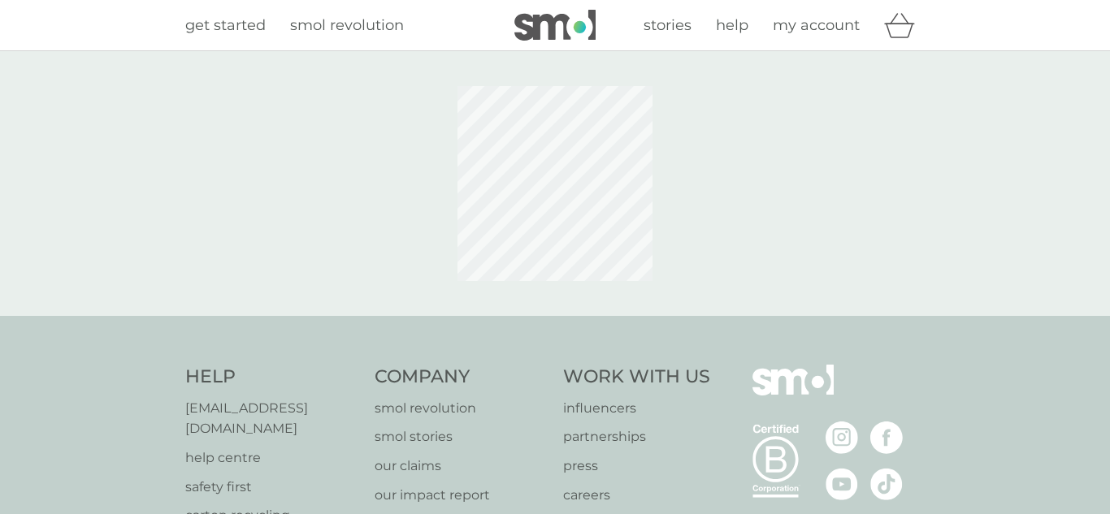 The image size is (1110, 514). Describe the element at coordinates (271, 487) in the screenshot. I see `p: safety first` at that location.